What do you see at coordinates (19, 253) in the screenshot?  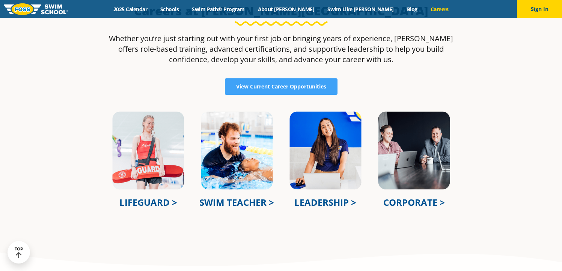 I see `div: TOP` at bounding box center [19, 253].